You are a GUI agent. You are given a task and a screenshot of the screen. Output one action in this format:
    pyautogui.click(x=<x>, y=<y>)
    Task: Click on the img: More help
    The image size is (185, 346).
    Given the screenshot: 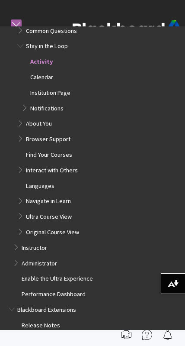 What is the action you would take?
    pyautogui.click(x=147, y=335)
    